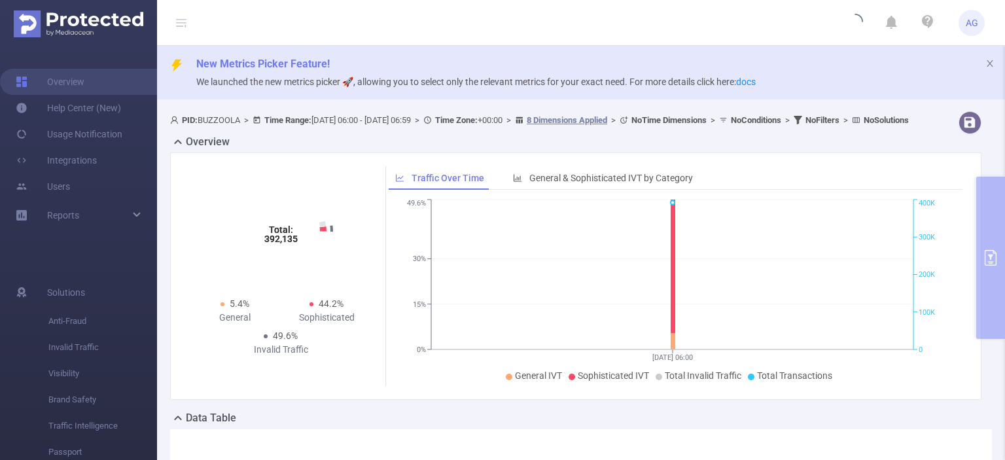 This screenshot has width=1005, height=460. What do you see at coordinates (613, 375) in the screenshot?
I see `span: Sophisticated IVT` at bounding box center [613, 375].